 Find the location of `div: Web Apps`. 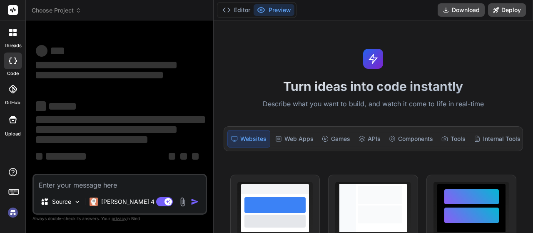

div: Web Apps is located at coordinates (294, 139).